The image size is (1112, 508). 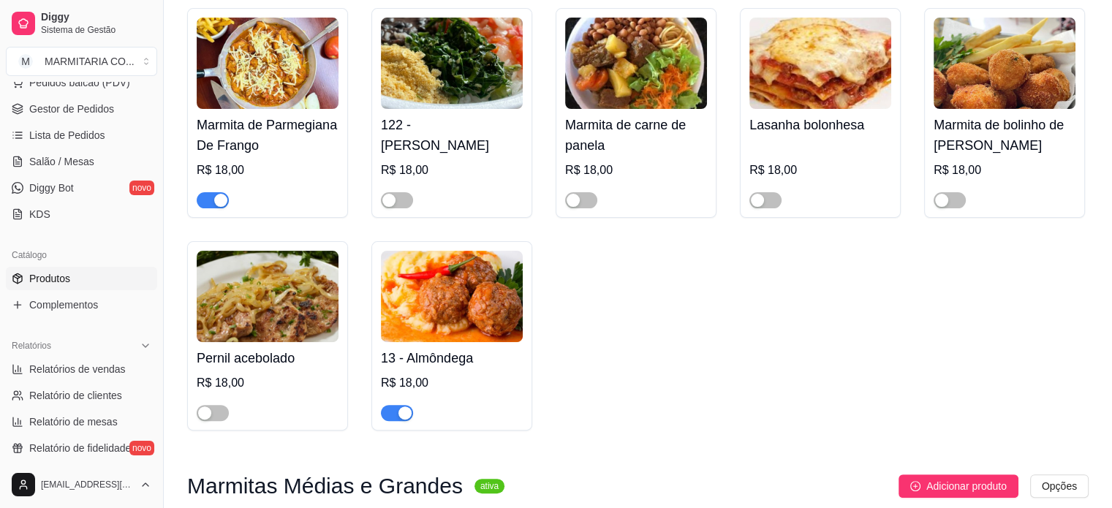 I want to click on span: M, so click(x=26, y=61).